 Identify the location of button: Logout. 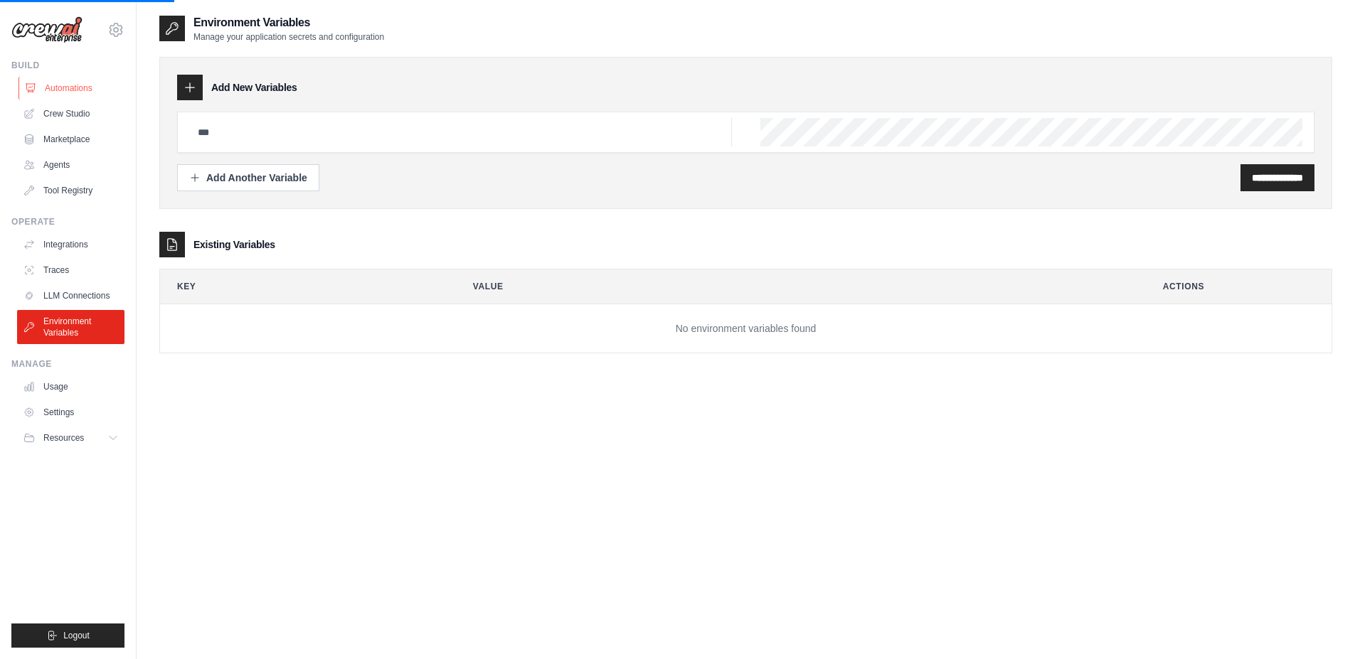
(68, 636).